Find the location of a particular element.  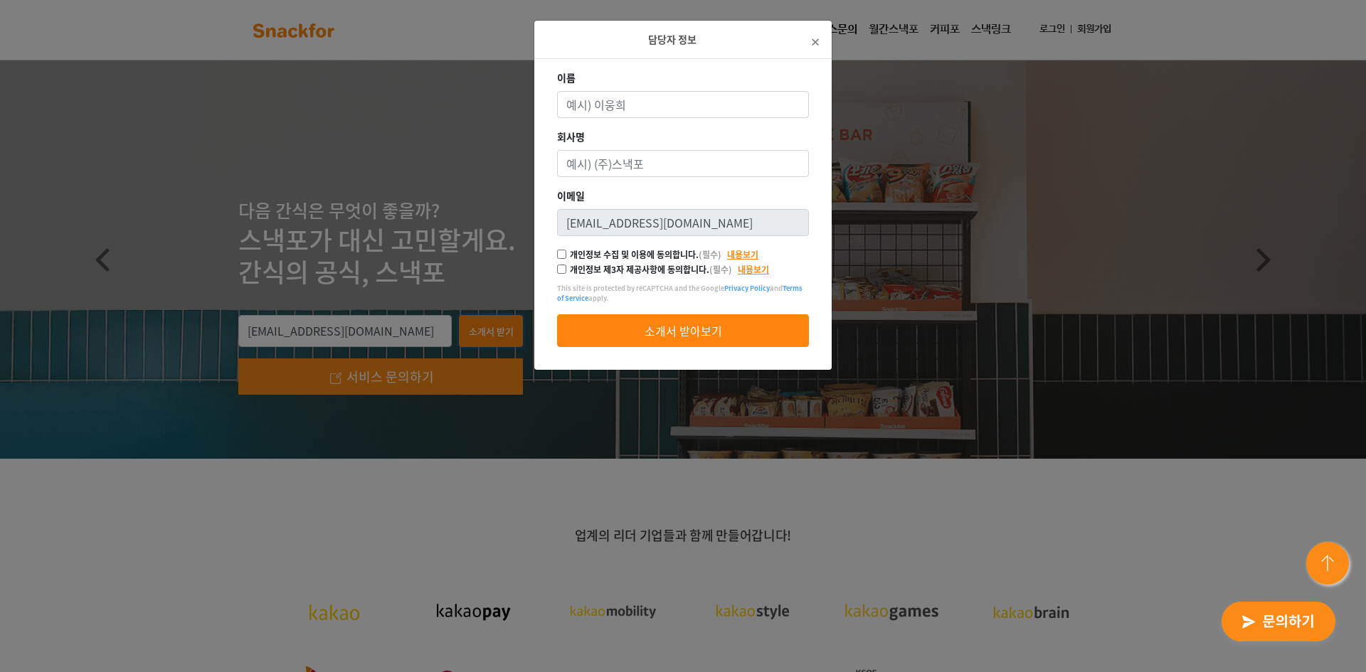

a: 설정 is located at coordinates (228, 469).